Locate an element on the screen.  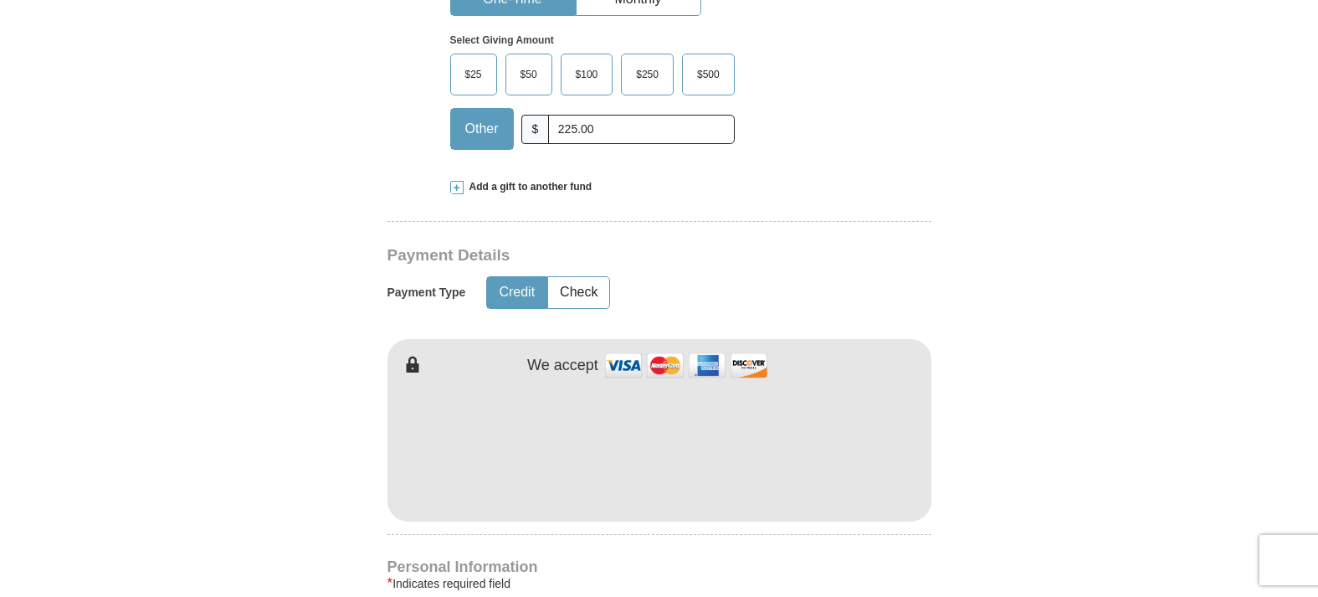
span: Other is located at coordinates (482, 129).